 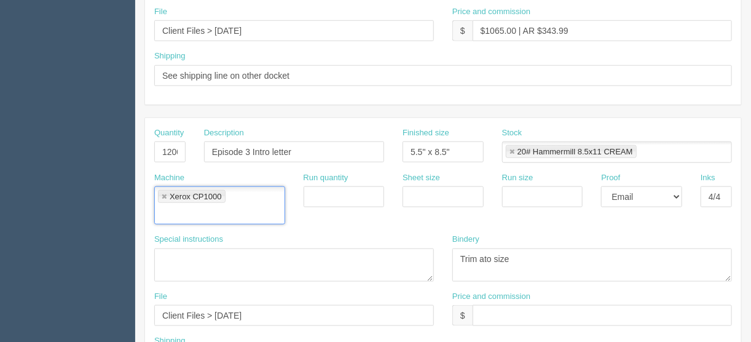 What do you see at coordinates (169, 178) in the screenshot?
I see `label: Machine` at bounding box center [169, 178].